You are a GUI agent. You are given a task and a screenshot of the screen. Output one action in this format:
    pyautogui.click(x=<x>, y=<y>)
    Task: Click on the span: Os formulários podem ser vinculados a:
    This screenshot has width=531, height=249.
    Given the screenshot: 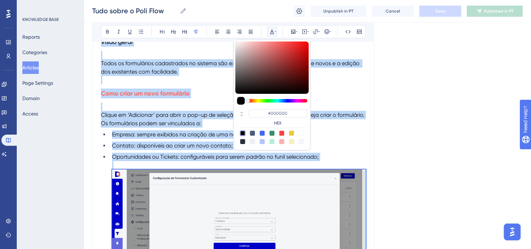 What is the action you would take?
    pyautogui.click(x=151, y=123)
    